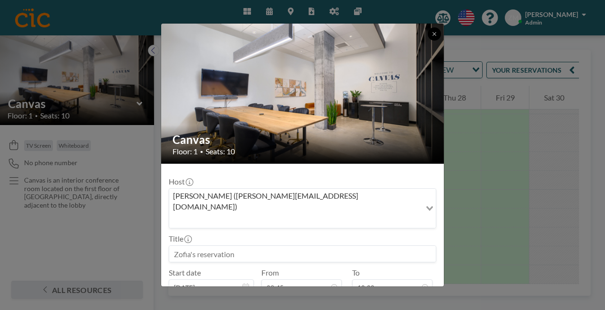 This screenshot has height=310, width=605. Describe the element at coordinates (302, 208) in the screenshot. I see `div: Search for option` at that location.